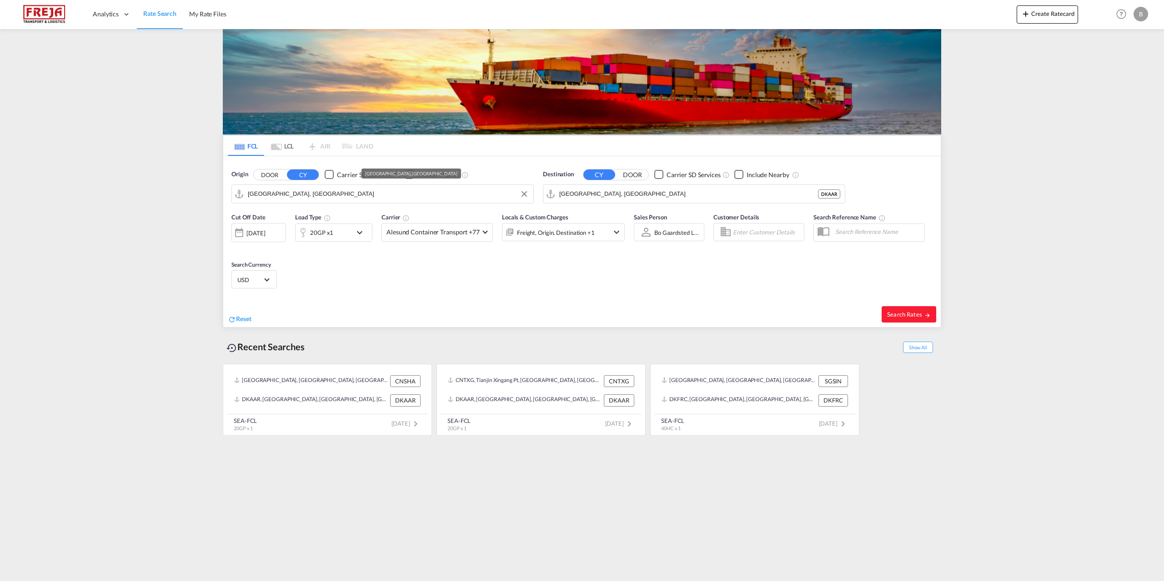 Image resolution: width=1164 pixels, height=581 pixels. What do you see at coordinates (382, 194) in the screenshot?
I see `md-input-container: Shanghai, CNSHA` at bounding box center [382, 194].